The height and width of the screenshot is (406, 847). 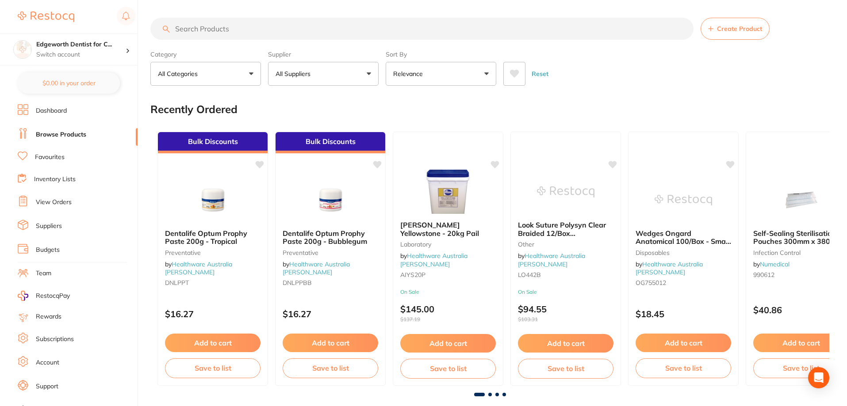 What do you see at coordinates (448, 313) in the screenshot?
I see `p: $145.00` at bounding box center [448, 313].